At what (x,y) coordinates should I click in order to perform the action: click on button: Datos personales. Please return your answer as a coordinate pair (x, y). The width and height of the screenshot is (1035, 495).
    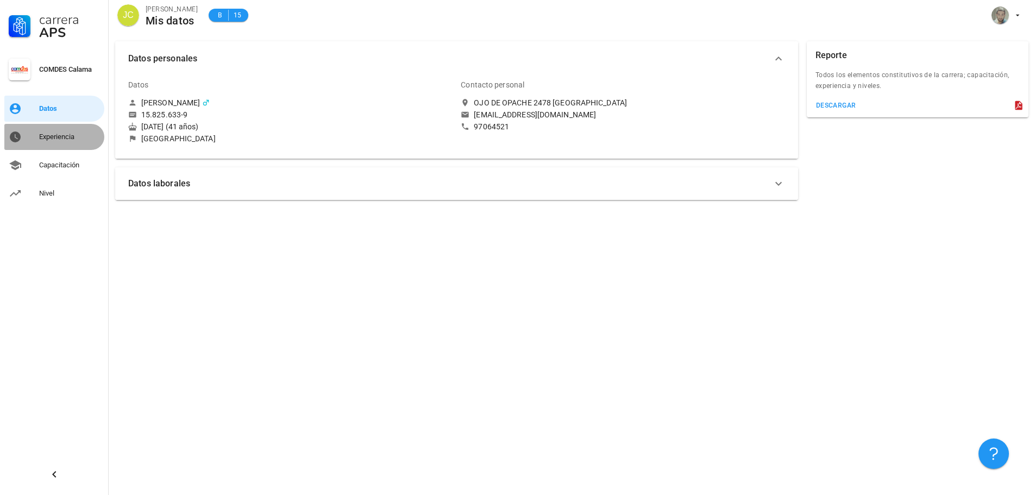
    Looking at the image, I should click on (456, 59).